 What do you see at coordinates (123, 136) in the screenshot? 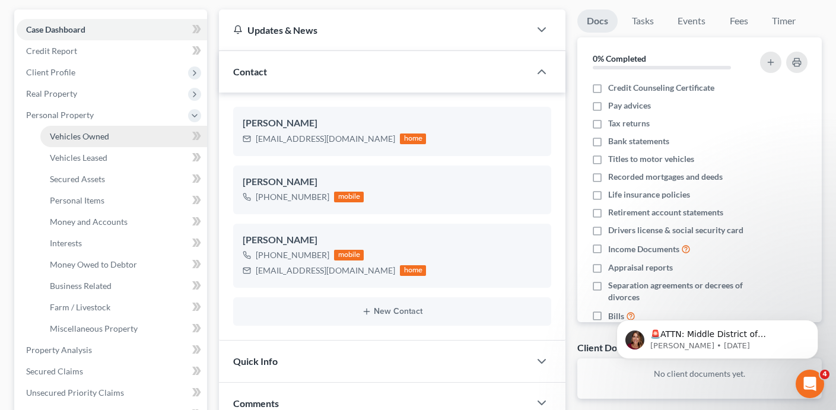
I see `a: Vehicles Owned` at bounding box center [123, 136].